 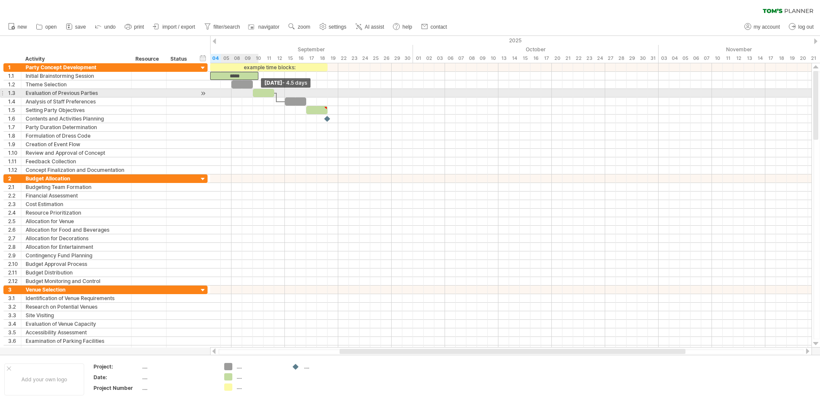 What do you see at coordinates (304, 27) in the screenshot?
I see `span: zoom` at bounding box center [304, 27].